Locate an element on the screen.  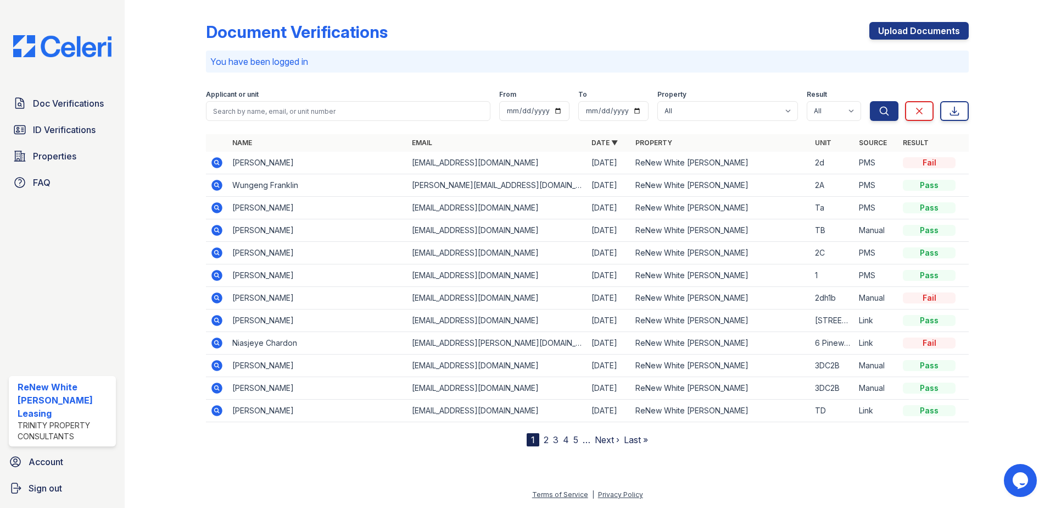
a: 4 is located at coordinates (566, 439).